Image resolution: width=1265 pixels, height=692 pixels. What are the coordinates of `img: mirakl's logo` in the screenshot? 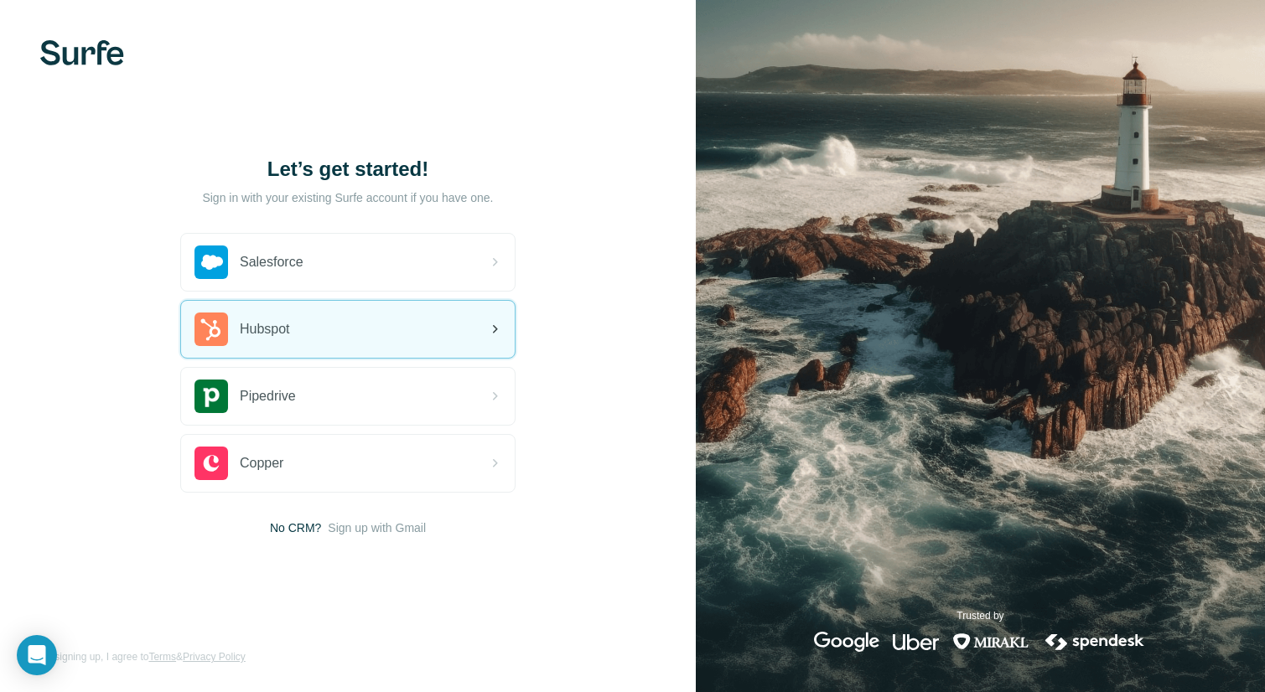 It's located at (991, 642).